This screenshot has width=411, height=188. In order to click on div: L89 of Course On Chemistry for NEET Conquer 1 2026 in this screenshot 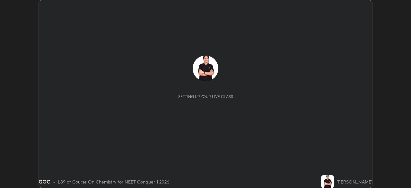, I will do `click(113, 182)`.